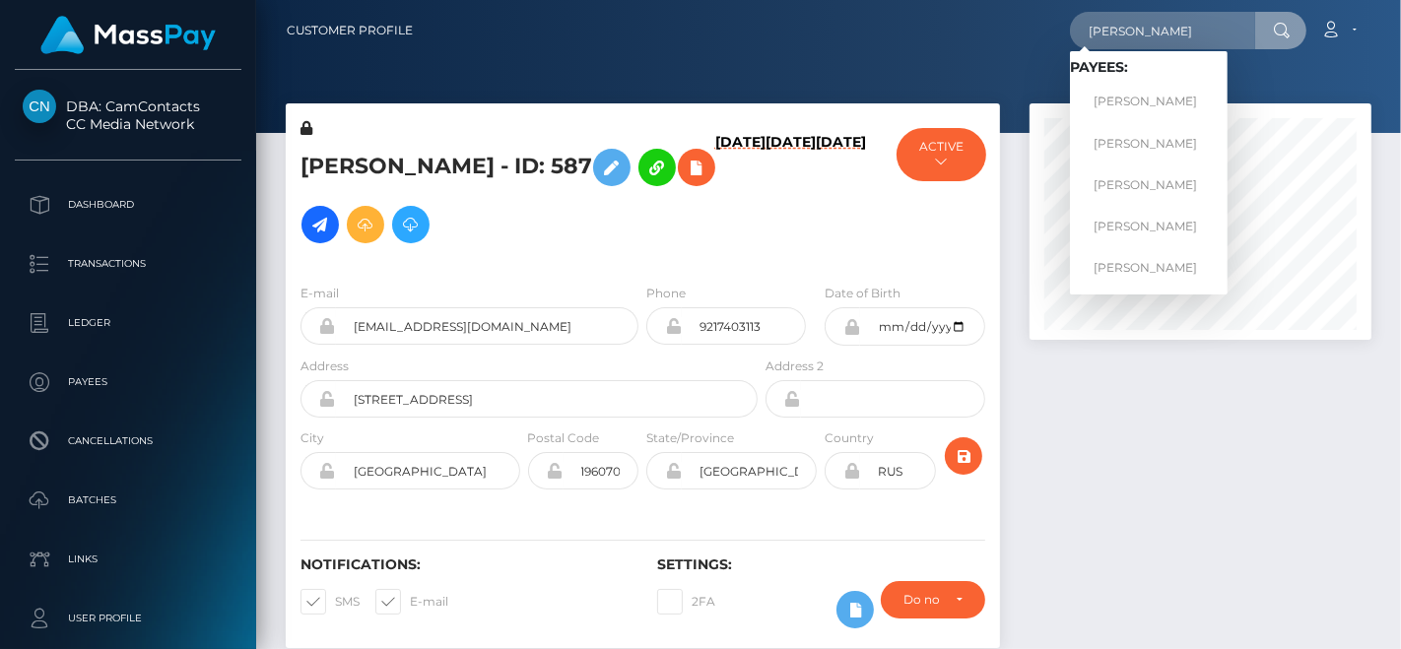 Image resolution: width=1401 pixels, height=649 pixels. Describe the element at coordinates (128, 501) in the screenshot. I see `p: Batches` at that location.